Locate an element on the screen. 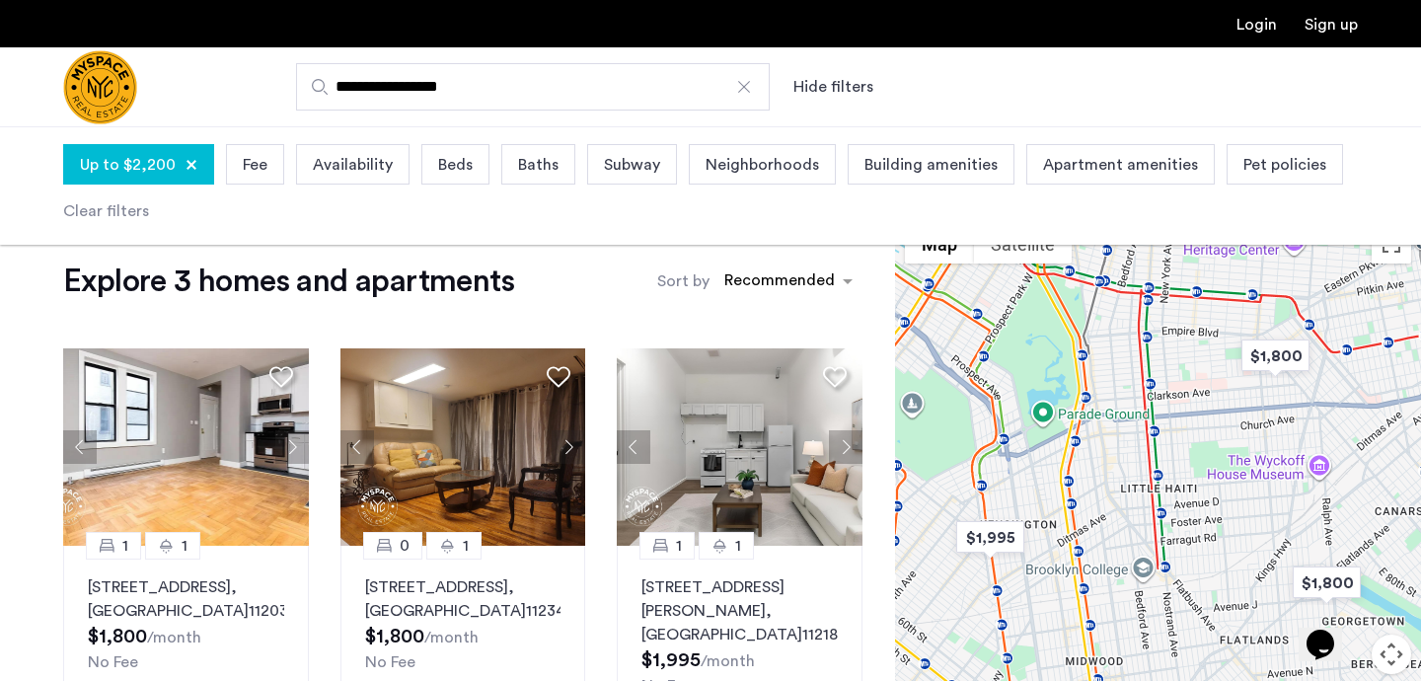 The height and width of the screenshot is (681, 1421). input: Apartment Search is located at coordinates (533, 87).